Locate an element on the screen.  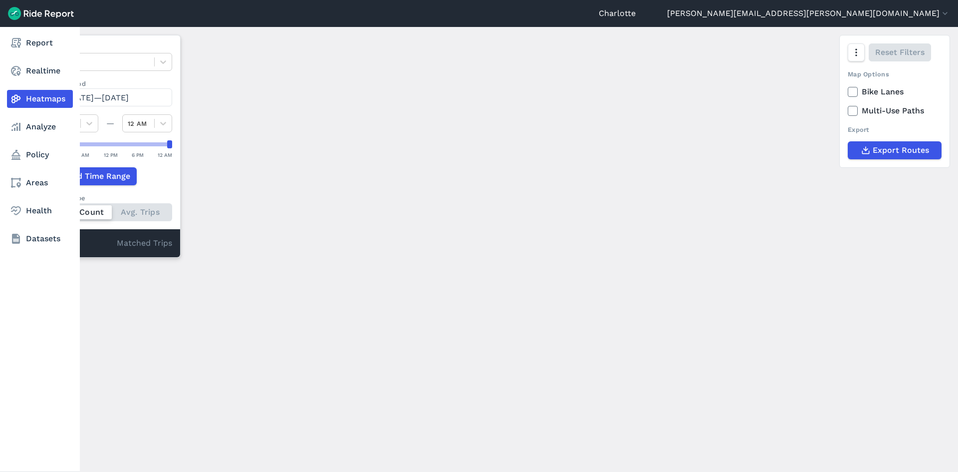
a: Health is located at coordinates (40, 211).